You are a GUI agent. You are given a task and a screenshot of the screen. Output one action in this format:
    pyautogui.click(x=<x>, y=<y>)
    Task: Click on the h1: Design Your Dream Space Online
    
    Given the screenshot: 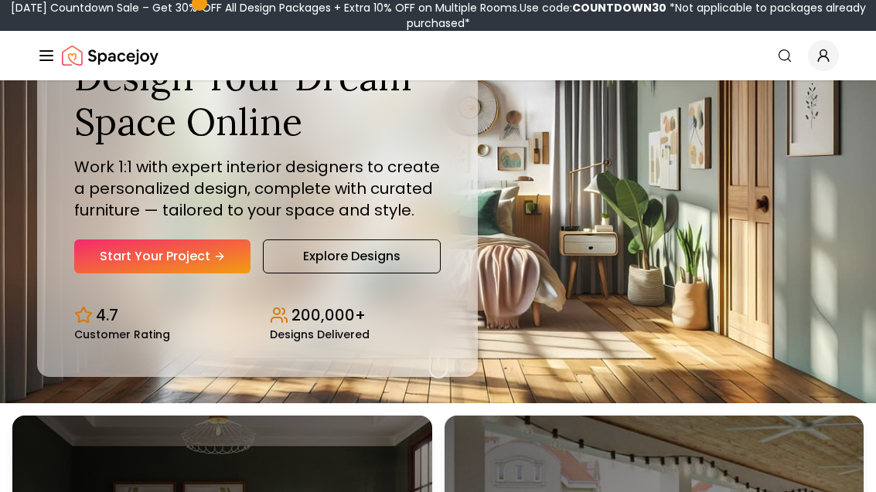 What is the action you would take?
    pyautogui.click(x=257, y=99)
    